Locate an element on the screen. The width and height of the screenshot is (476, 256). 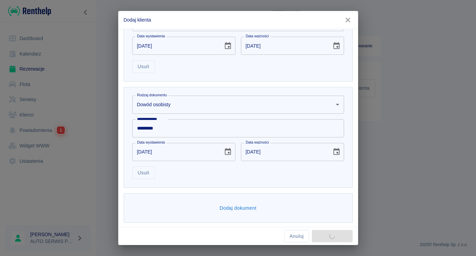
div: Dowód osobisty is located at coordinates (238, 105).